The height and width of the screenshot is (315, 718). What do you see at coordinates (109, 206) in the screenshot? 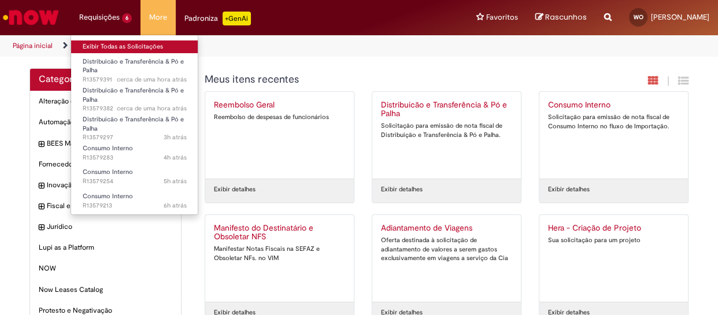
I see `span: Fiscal e Tributário` at bounding box center [109, 206].